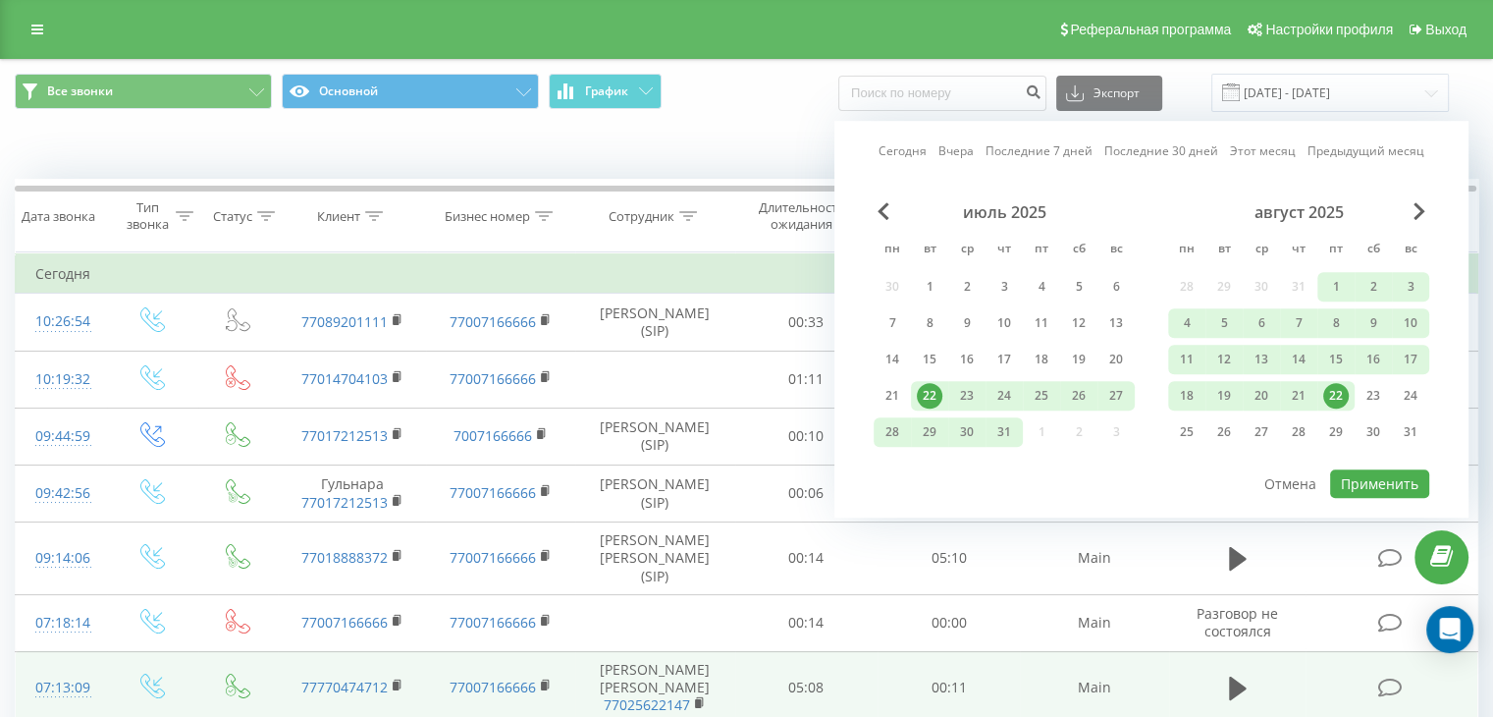 The image size is (1493, 717). Describe the element at coordinates (892, 432) in the screenshot. I see `div: 28` at that location.